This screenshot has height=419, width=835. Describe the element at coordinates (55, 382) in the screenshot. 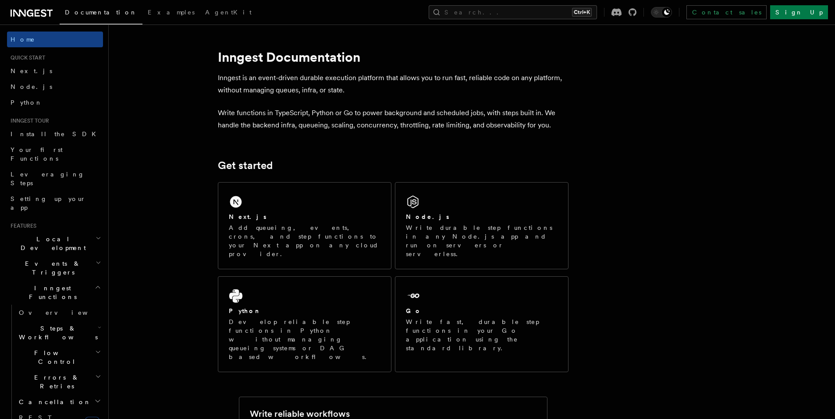

I see `span: Errors & Retries` at that location.